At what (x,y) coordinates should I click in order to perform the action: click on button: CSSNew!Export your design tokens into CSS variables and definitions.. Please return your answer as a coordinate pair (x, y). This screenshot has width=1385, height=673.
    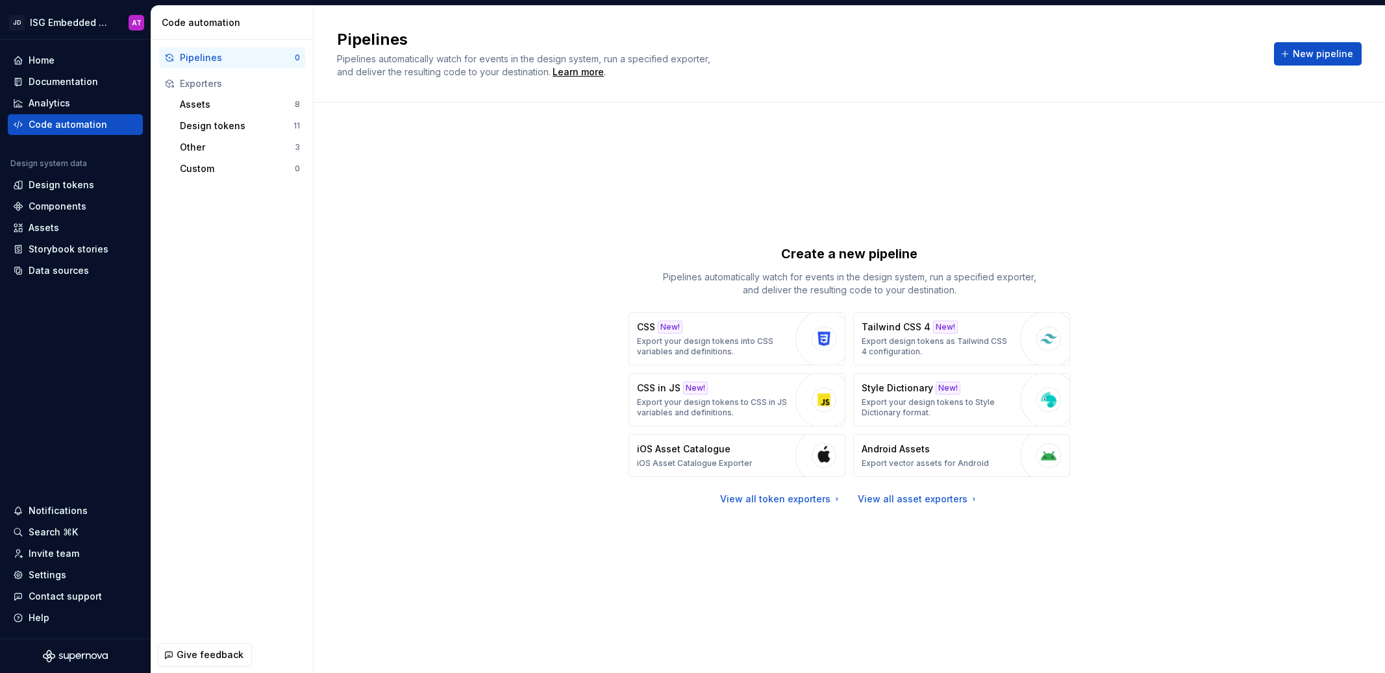
    Looking at the image, I should click on (737, 339).